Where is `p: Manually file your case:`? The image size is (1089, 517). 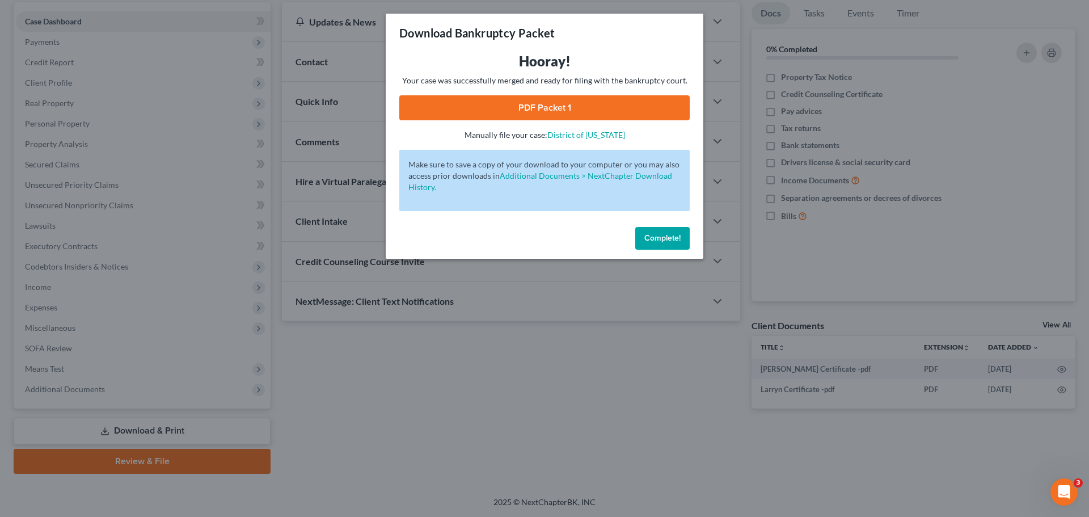
p: Manually file your case: is located at coordinates (545, 135).